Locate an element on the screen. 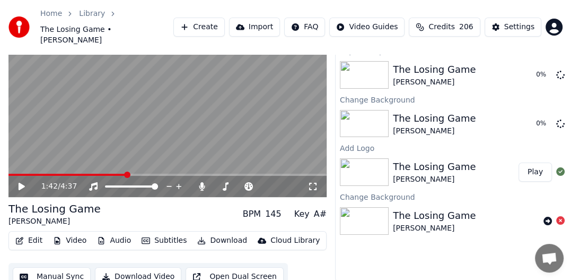 This screenshot has height=280, width=571. div: Cloud Library is located at coordinates (295, 240).